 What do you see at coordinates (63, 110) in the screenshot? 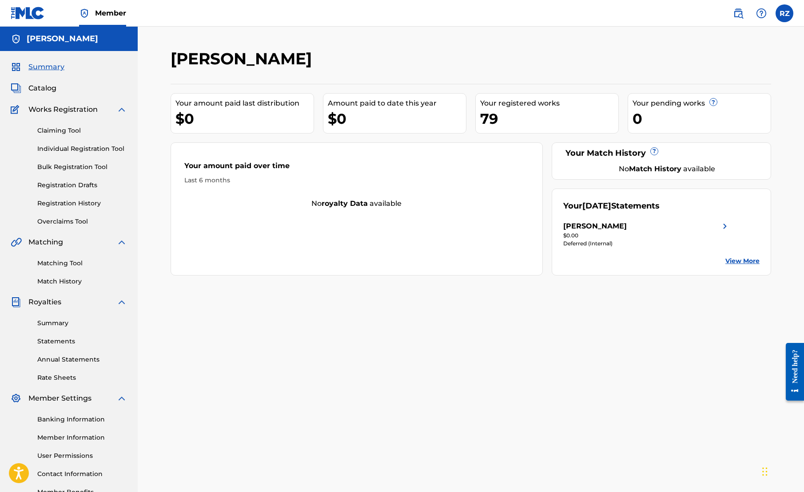
I see `span: Works Registration` at bounding box center [63, 110].